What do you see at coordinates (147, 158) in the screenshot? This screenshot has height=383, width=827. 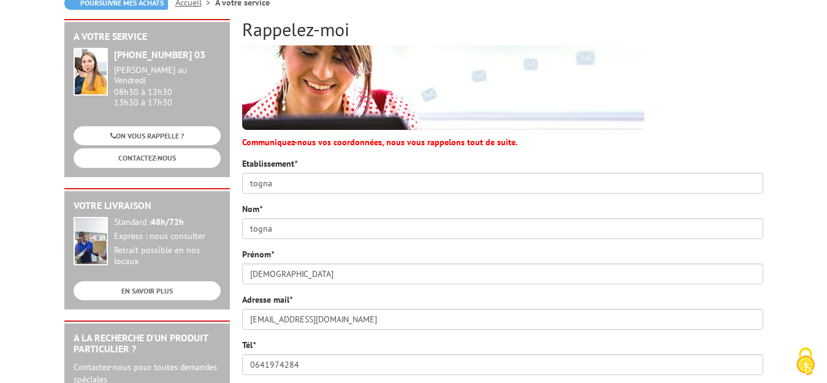 I see `a: CONTACTEZ-NOUS` at bounding box center [147, 158].